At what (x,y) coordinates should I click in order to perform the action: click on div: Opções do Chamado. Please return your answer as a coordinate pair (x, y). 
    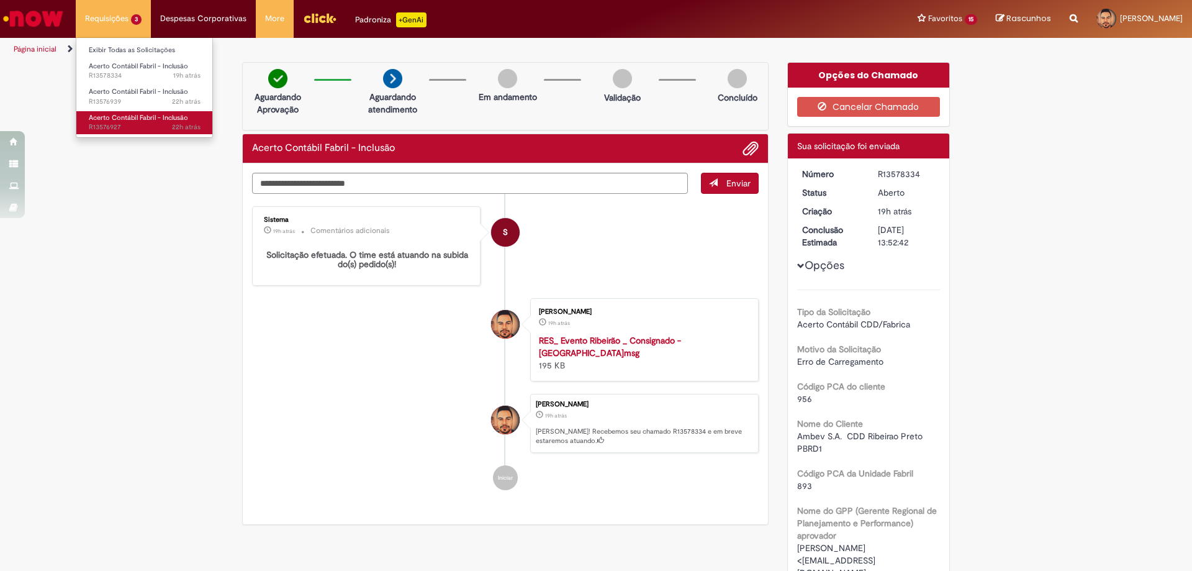
    Looking at the image, I should click on (869, 75).